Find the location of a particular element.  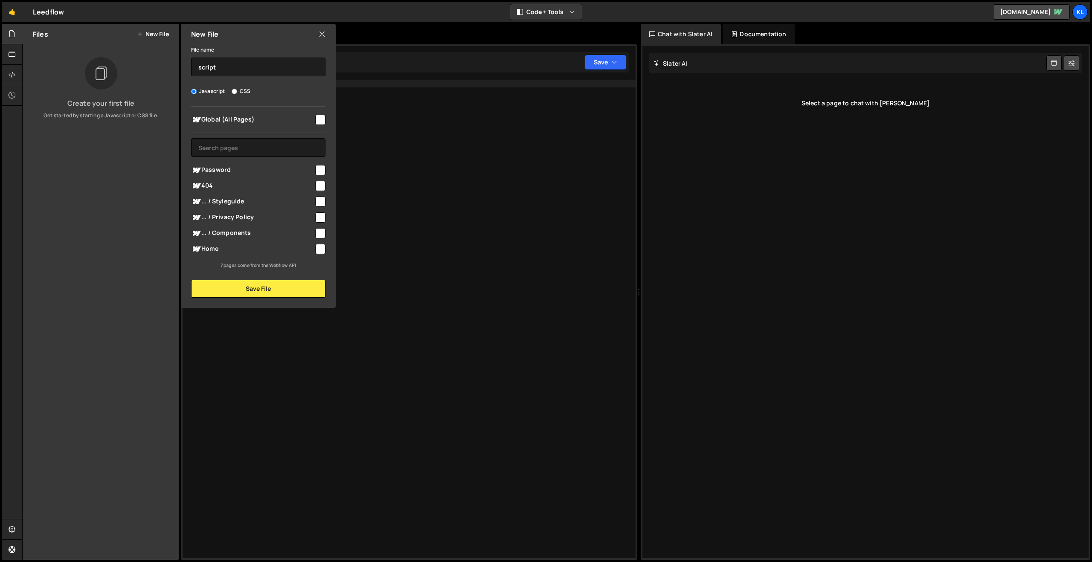

label: CSS is located at coordinates (241, 91).